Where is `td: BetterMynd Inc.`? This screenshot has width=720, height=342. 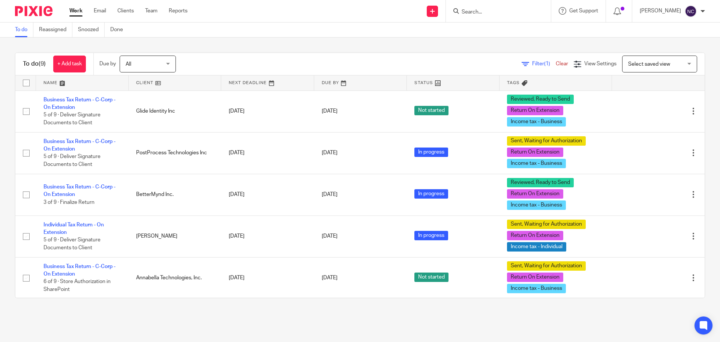 td: BetterMynd Inc. is located at coordinates (175, 194).